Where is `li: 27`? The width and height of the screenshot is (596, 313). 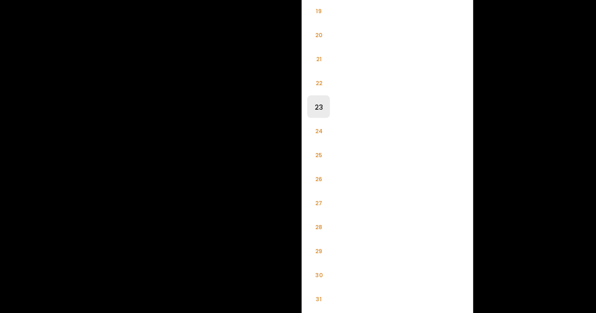 li: 27 is located at coordinates (319, 203).